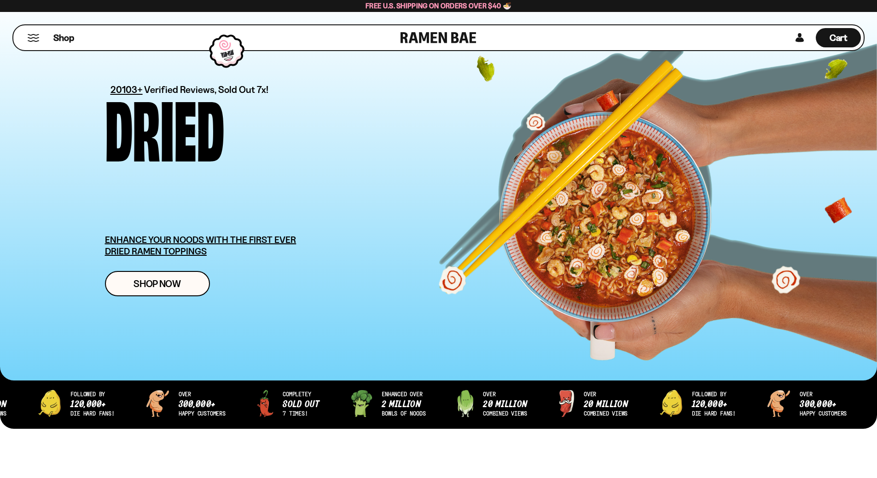 The width and height of the screenshot is (877, 478). Describe the element at coordinates (63, 38) in the screenshot. I see `span: Shop` at that location.